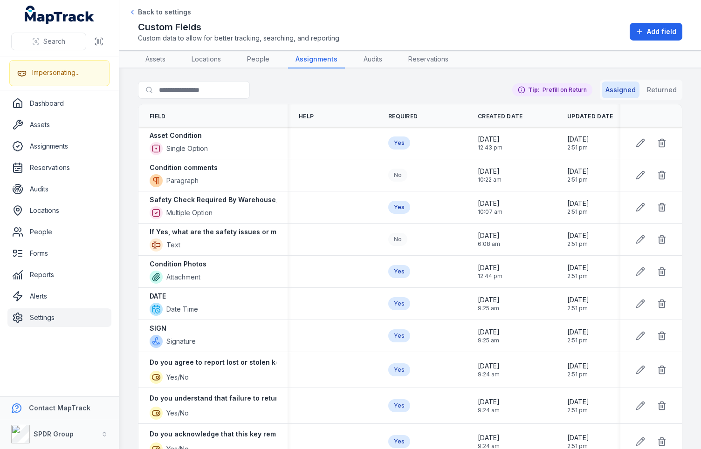  I want to click on span: Text, so click(173, 245).